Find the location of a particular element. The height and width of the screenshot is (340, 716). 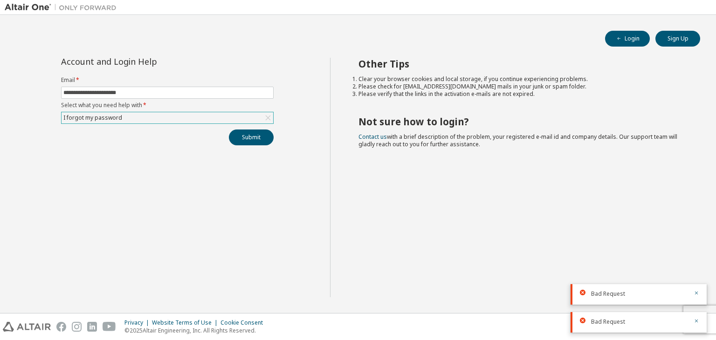

div: Privacy is located at coordinates (138, 323).